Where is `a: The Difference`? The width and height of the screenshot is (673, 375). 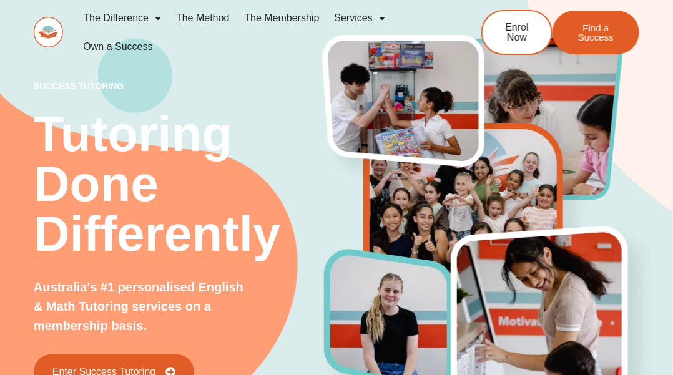 a: The Difference is located at coordinates (122, 18).